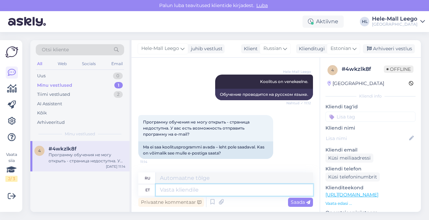  Describe the element at coordinates (12, 52) in the screenshot. I see `img: Askly Logo` at that location.